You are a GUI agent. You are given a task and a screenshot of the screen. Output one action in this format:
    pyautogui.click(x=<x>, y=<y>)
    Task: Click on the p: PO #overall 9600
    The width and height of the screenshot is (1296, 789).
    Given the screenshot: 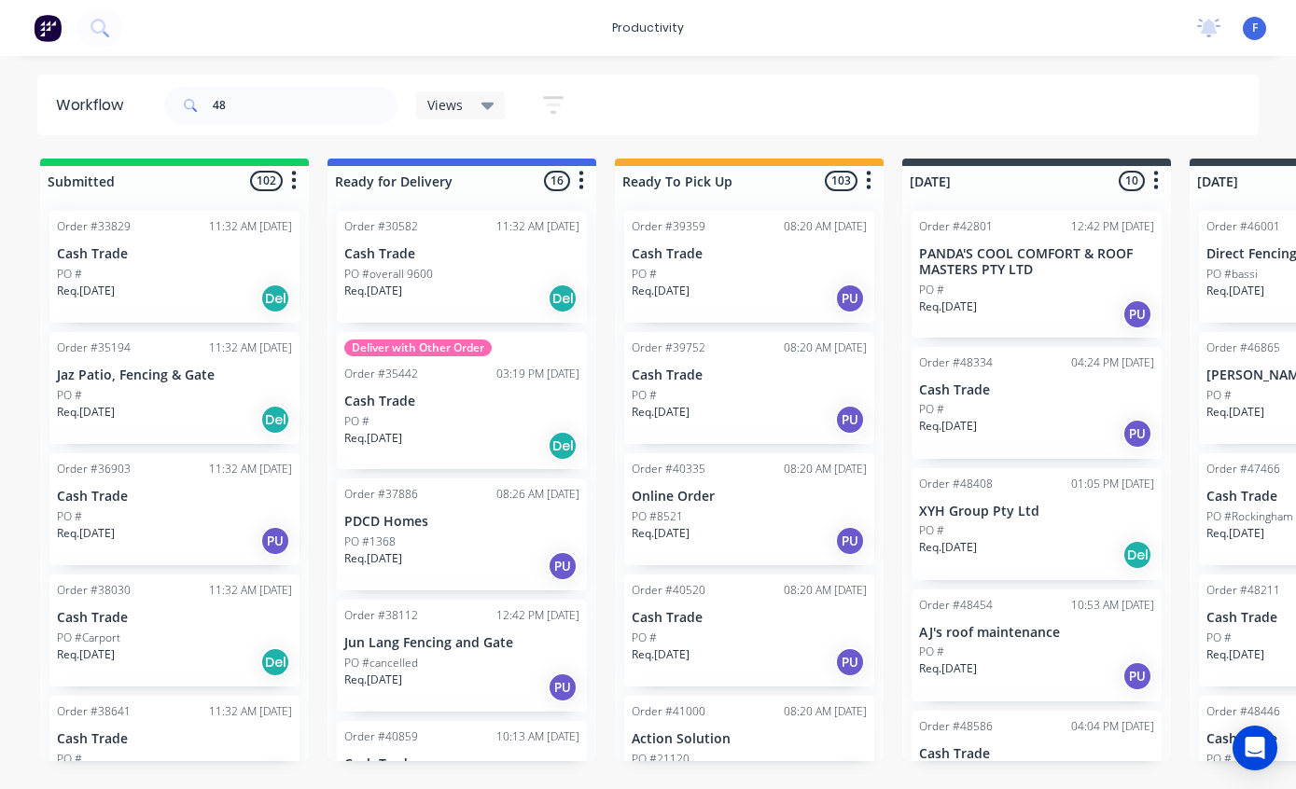 What is the action you would take?
    pyautogui.click(x=388, y=274)
    